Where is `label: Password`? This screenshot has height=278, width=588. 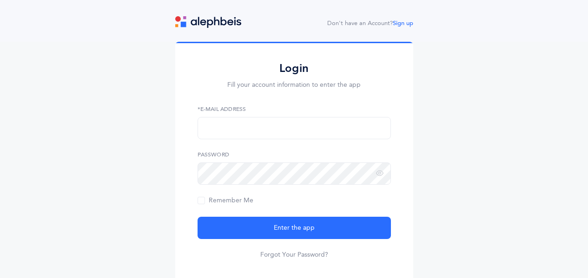
label: Password is located at coordinates (294, 155).